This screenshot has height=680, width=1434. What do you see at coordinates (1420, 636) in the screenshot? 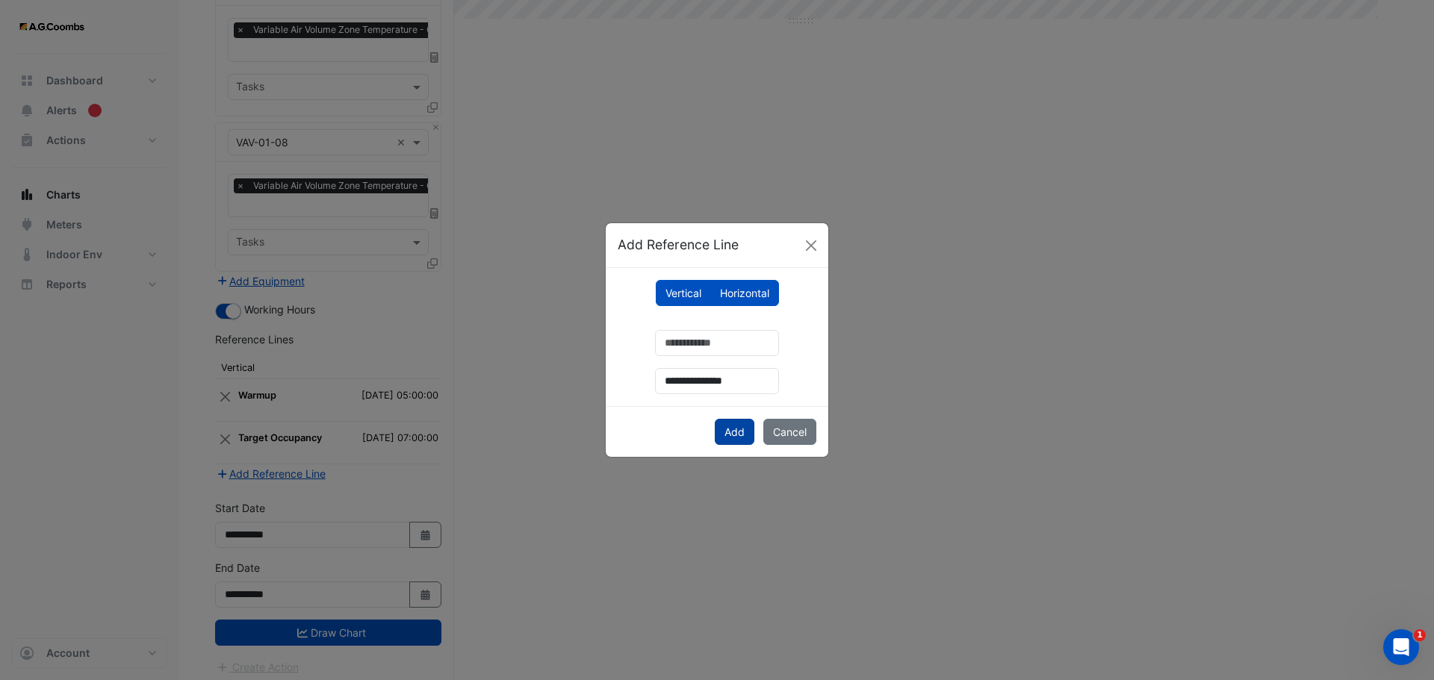
I see `span: 1` at bounding box center [1420, 636].